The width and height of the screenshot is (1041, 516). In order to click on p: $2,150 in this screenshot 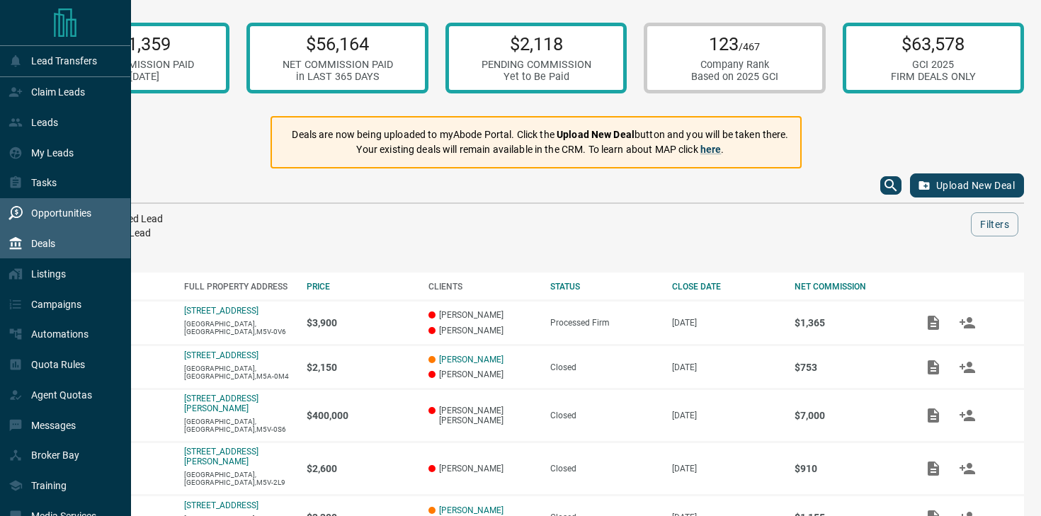, I will do `click(360, 367)`.